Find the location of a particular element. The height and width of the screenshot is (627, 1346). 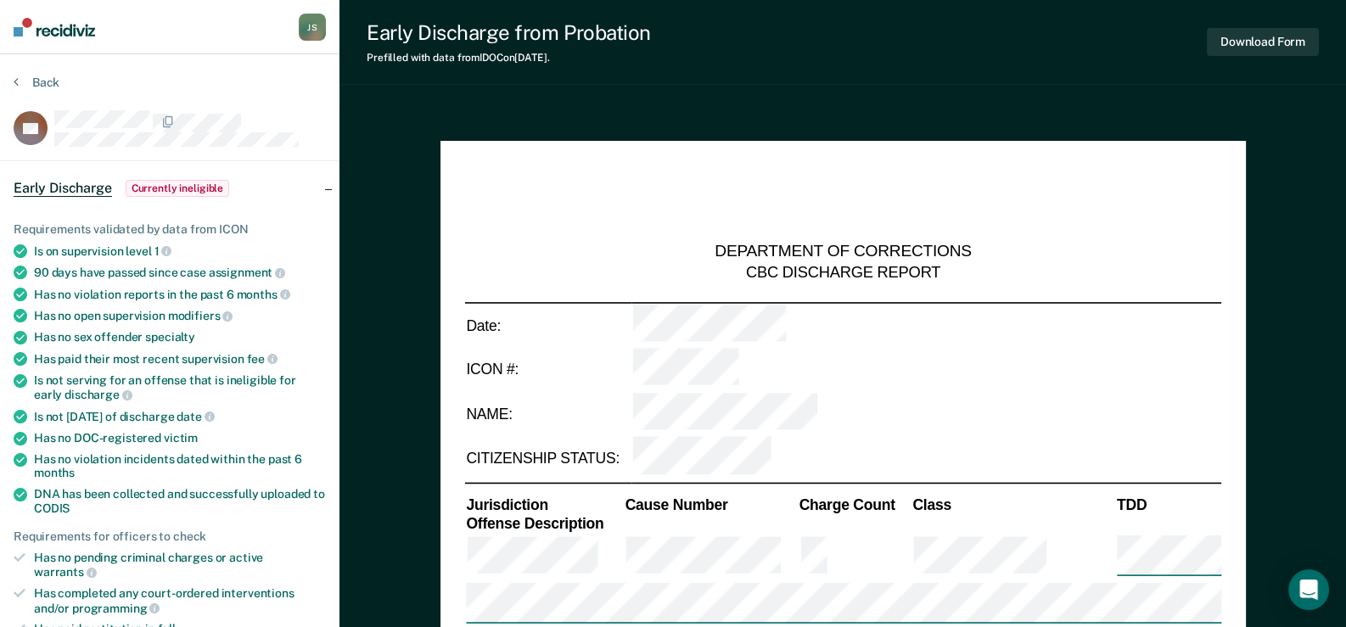

th: Offense Description is located at coordinates (543, 523).